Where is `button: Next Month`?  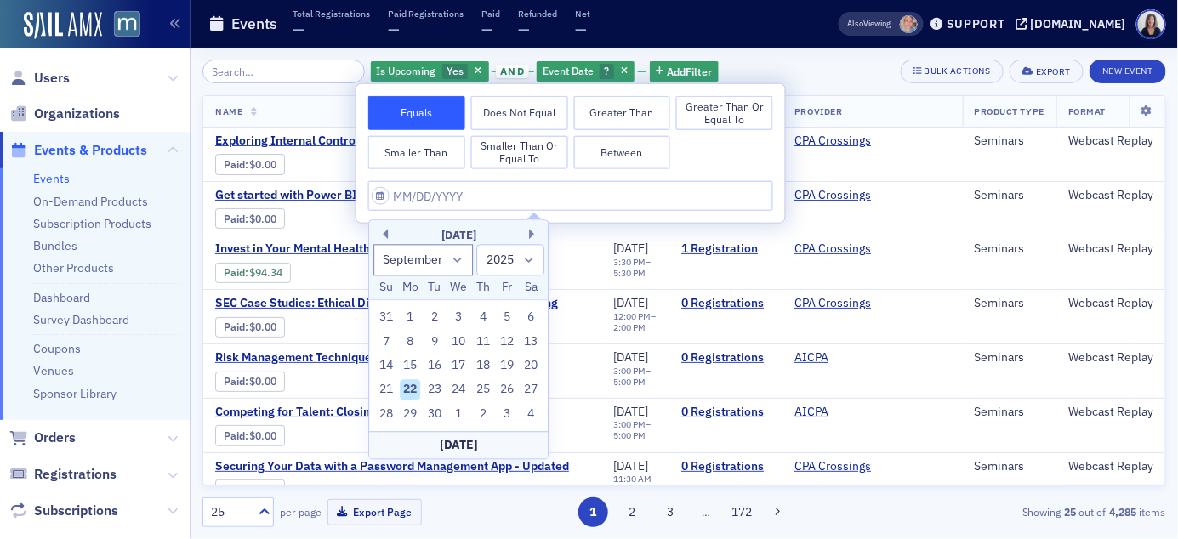 button: Next Month is located at coordinates (534, 234).